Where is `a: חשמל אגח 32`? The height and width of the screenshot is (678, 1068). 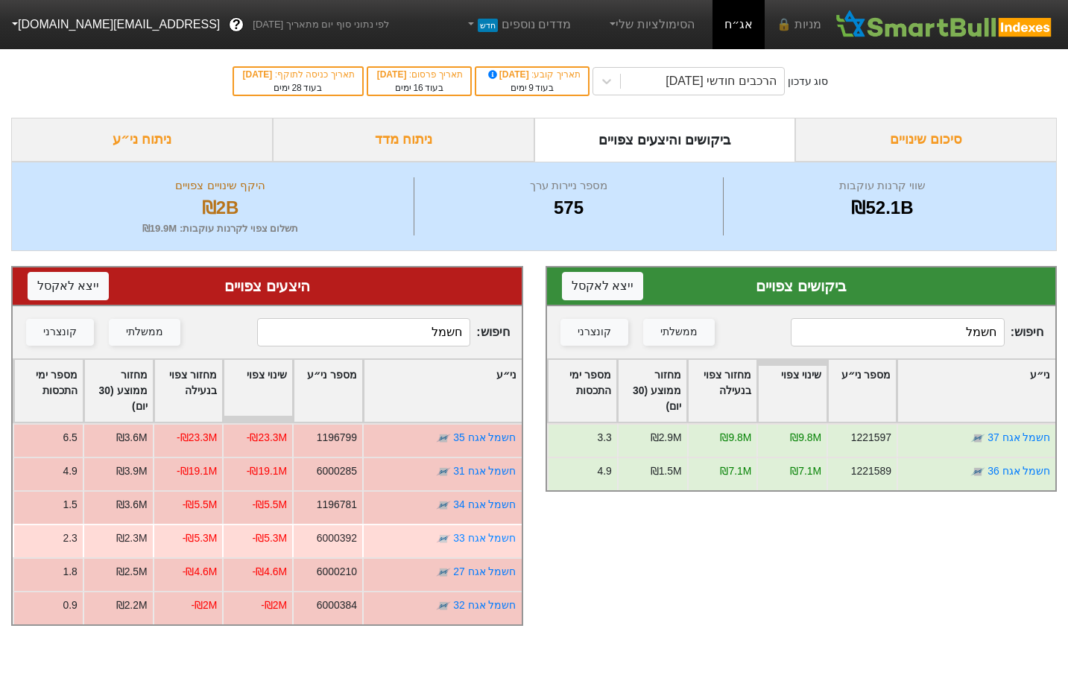 a: חשמל אגח 32 is located at coordinates (484, 605).